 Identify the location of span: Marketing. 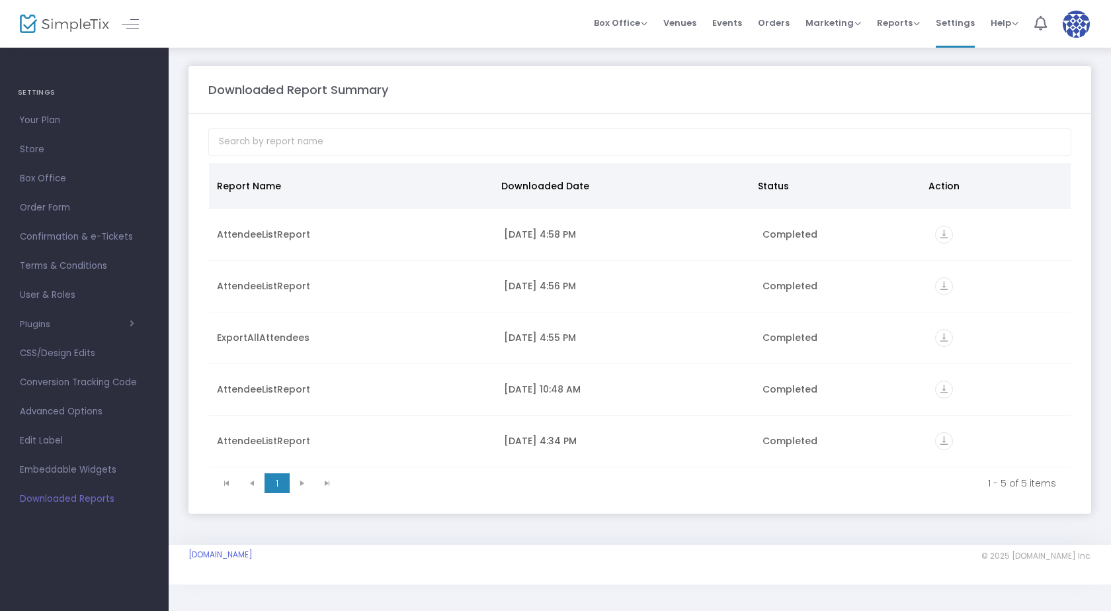
(834, 22).